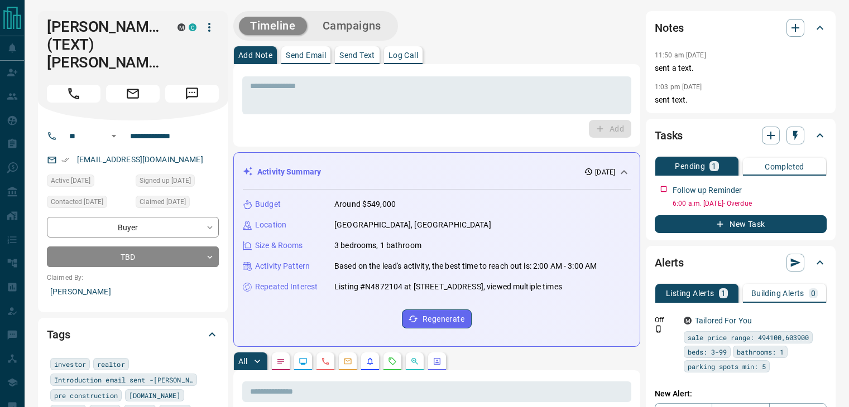  What do you see at coordinates (88, 204) in the screenshot?
I see `div: Mon Jul 14 2025` at bounding box center [88, 204].